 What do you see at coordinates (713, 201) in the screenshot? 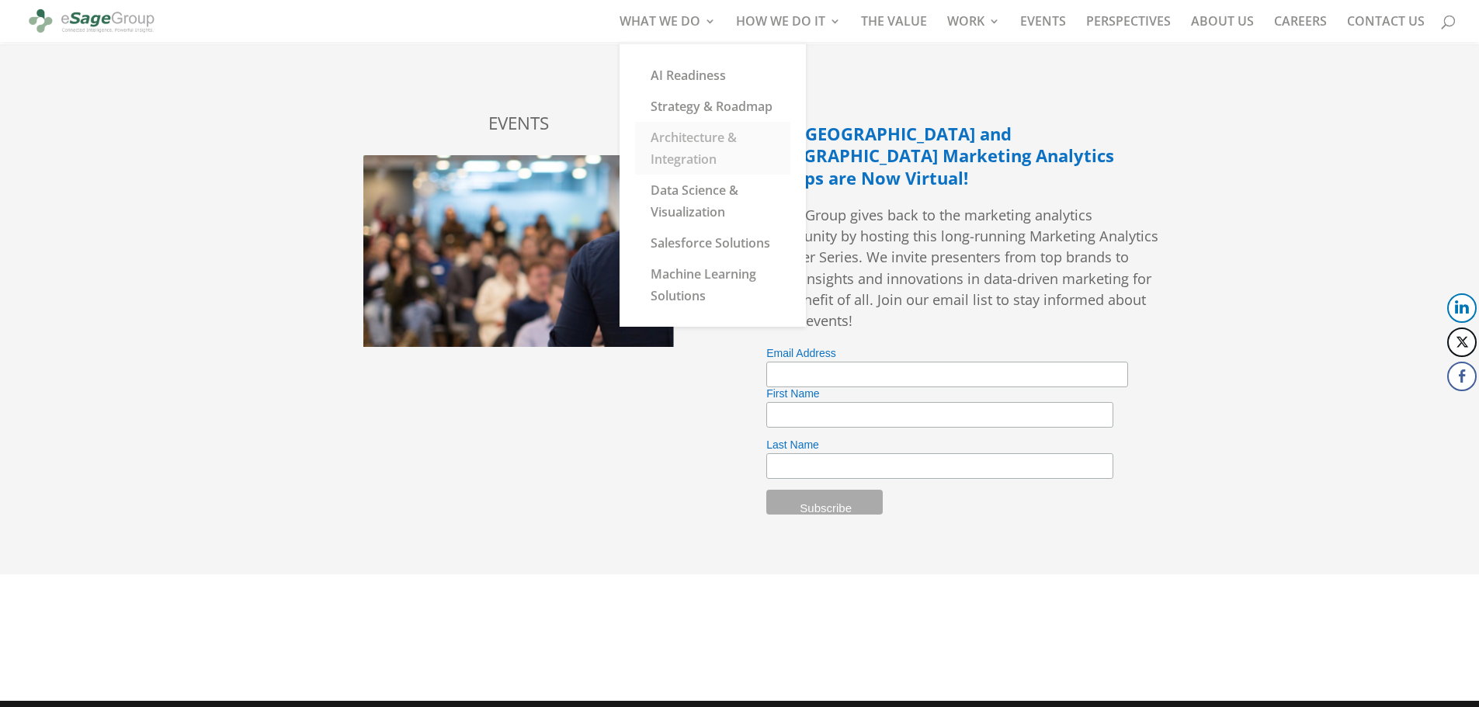
I see `a: Data Science & Visualization` at bounding box center [713, 201].